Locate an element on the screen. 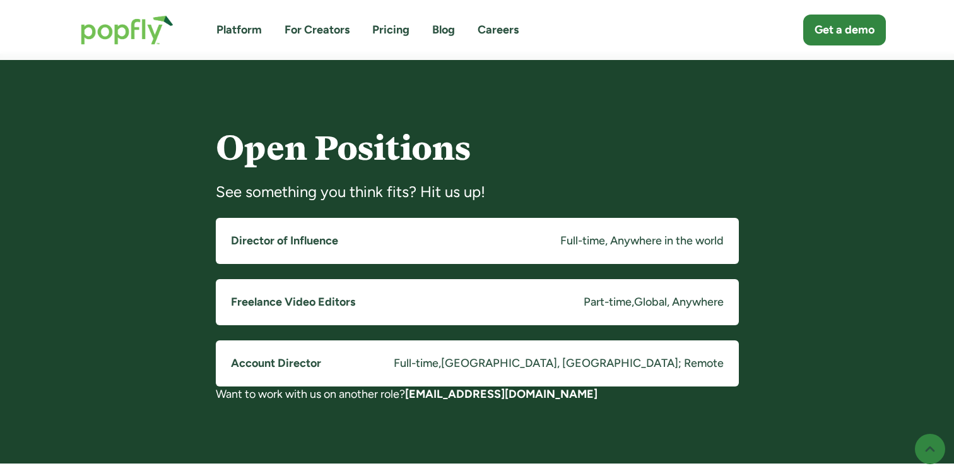 The width and height of the screenshot is (954, 473). a: Careers is located at coordinates (498, 30).